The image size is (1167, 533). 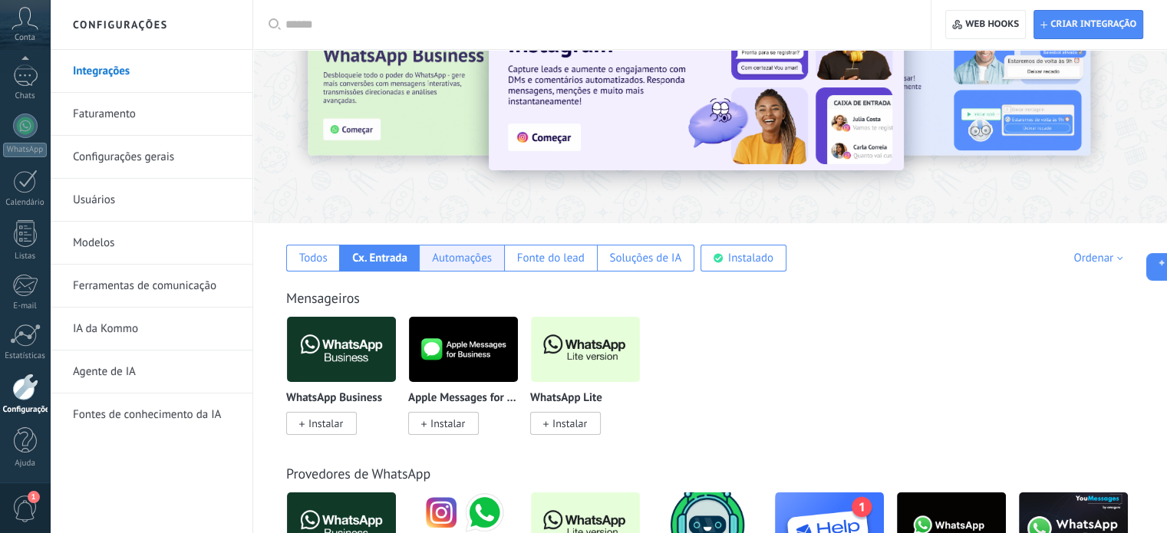 I want to click on a: Usuários, so click(x=155, y=200).